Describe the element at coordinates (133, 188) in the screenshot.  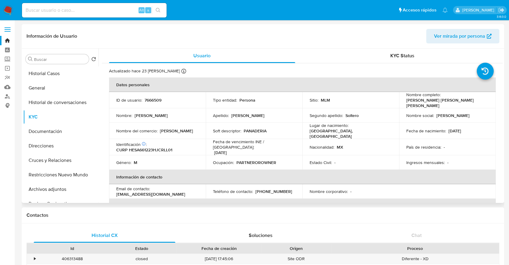
I see `p: Email de contacto :` at that location.